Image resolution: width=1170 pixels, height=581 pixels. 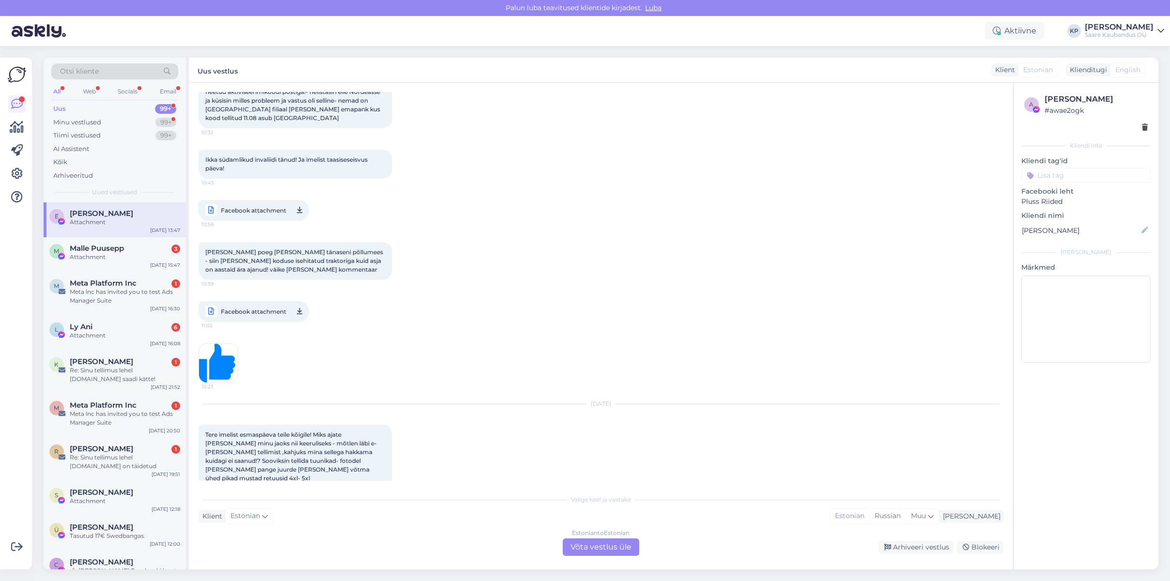 I want to click on div: # awae2ogk, so click(x=1096, y=110).